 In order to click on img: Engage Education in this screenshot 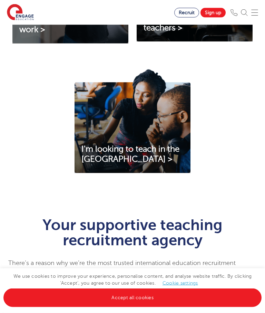, I will do `click(20, 13)`.